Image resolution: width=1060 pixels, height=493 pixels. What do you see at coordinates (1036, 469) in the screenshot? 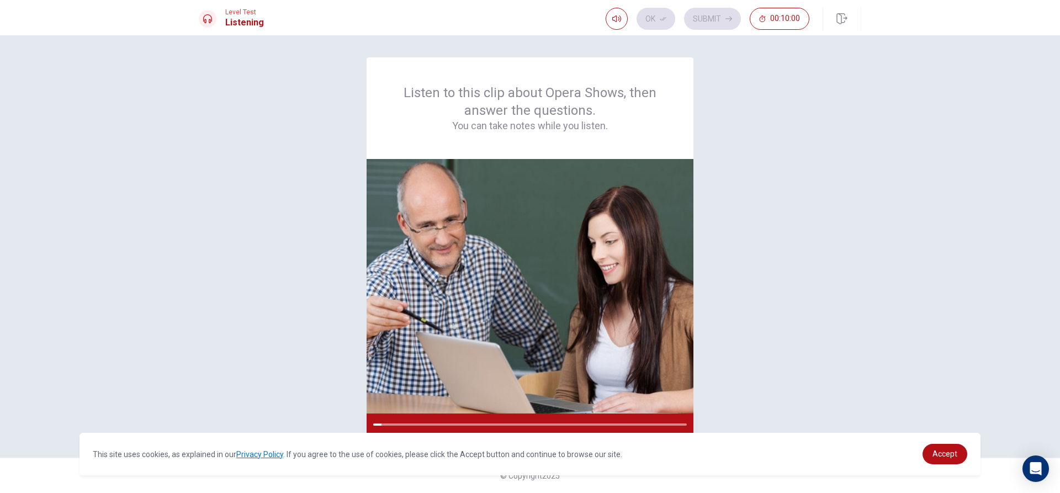
I see `div: Open Intercom Messenger` at bounding box center [1036, 469].